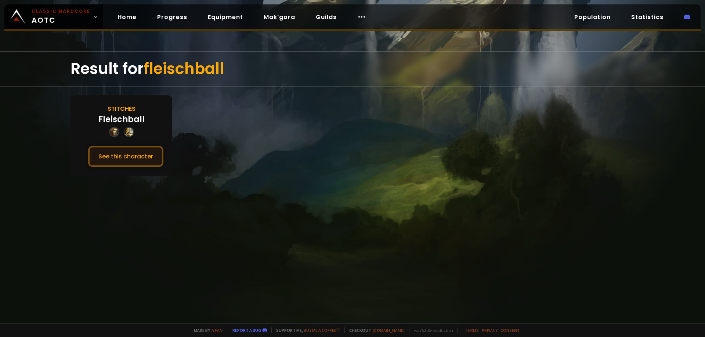  Describe the element at coordinates (217, 331) in the screenshot. I see `a: a fan` at that location.